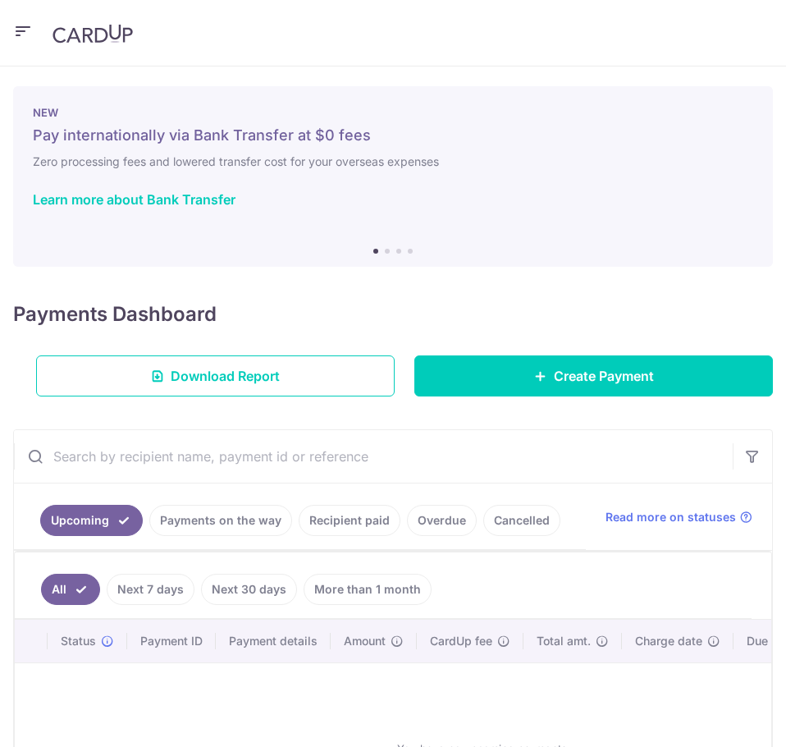 The height and width of the screenshot is (747, 786). What do you see at coordinates (669, 641) in the screenshot?
I see `span: Charge date` at bounding box center [669, 641].